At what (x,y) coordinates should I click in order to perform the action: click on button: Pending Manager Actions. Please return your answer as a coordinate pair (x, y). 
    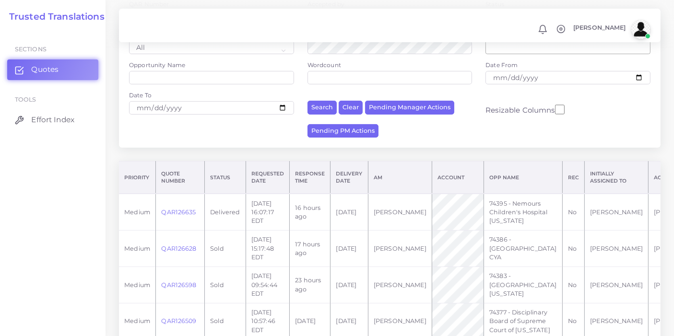
    Looking at the image, I should click on (410, 107).